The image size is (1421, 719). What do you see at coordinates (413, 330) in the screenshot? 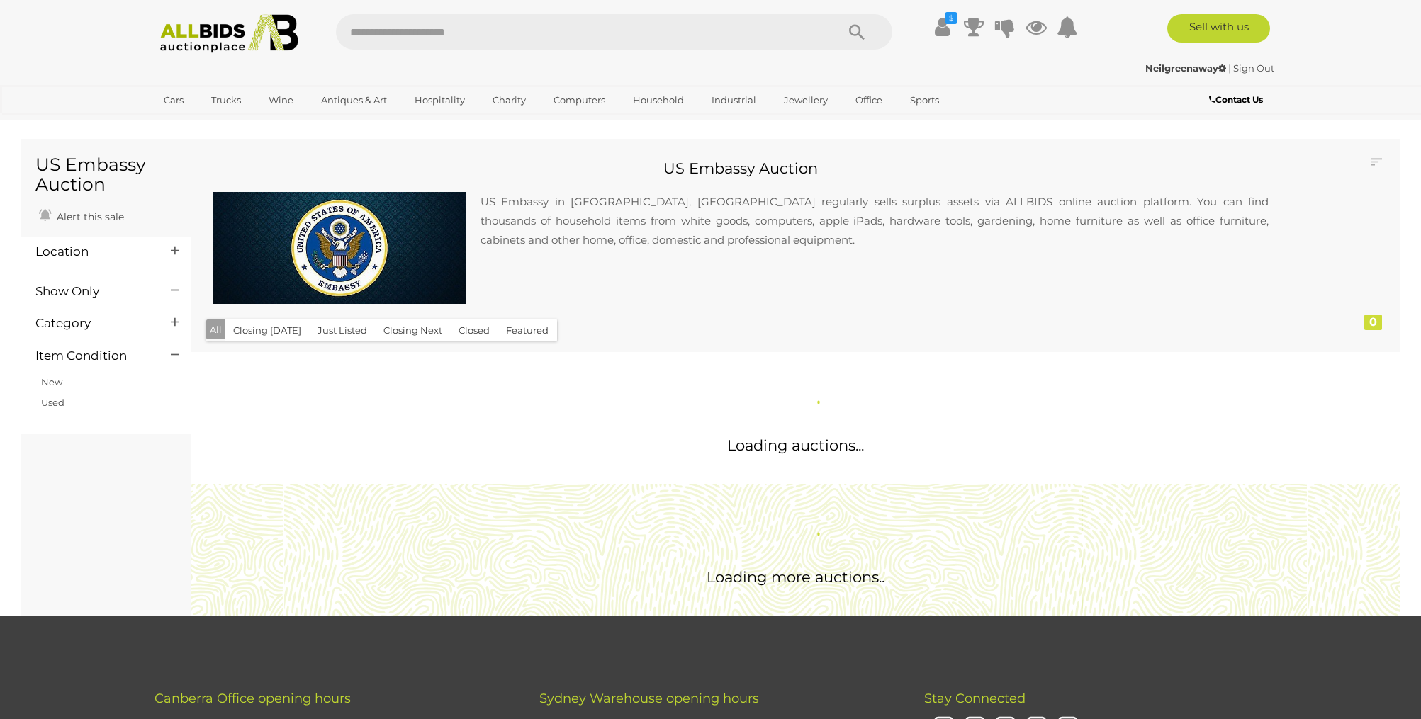
I see `button: Closing Next` at bounding box center [413, 330].